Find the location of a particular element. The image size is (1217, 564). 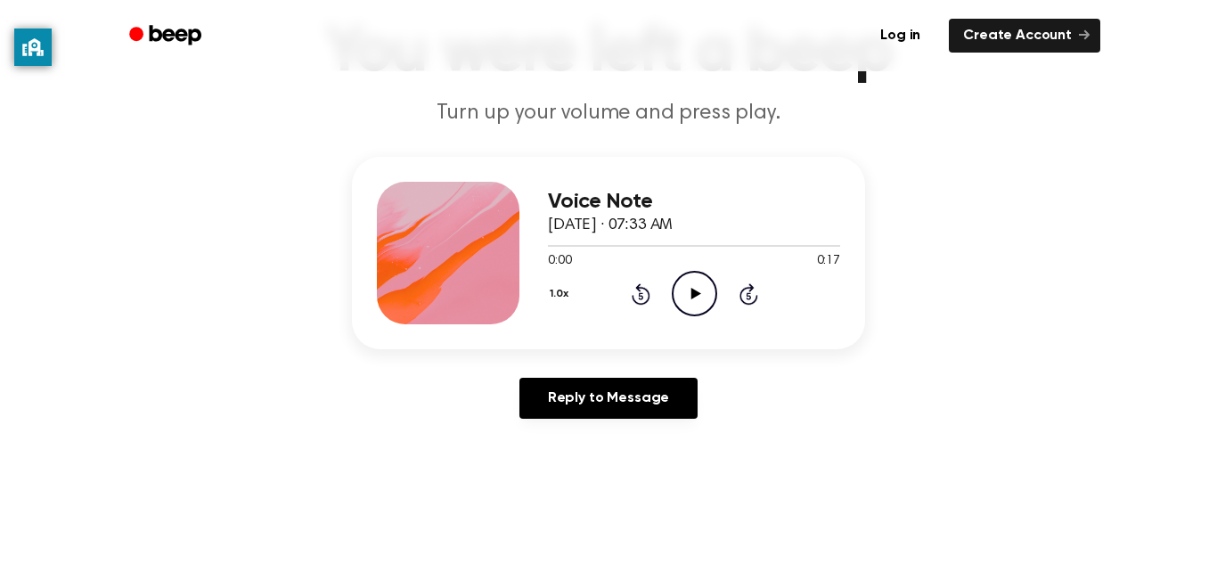

button: privacy banner is located at coordinates (33, 47).